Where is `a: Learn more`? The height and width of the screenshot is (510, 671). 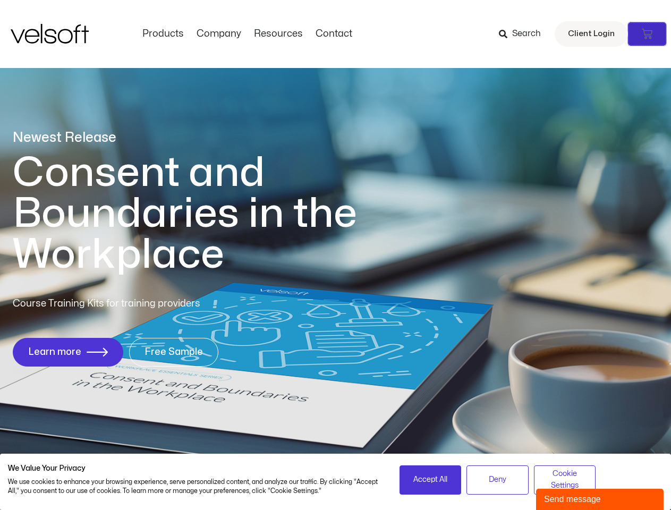
a: Learn more is located at coordinates (68, 352).